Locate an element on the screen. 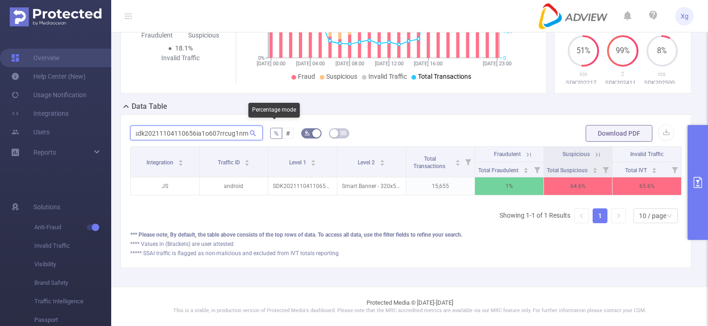  span: Visibility is located at coordinates (73, 265).